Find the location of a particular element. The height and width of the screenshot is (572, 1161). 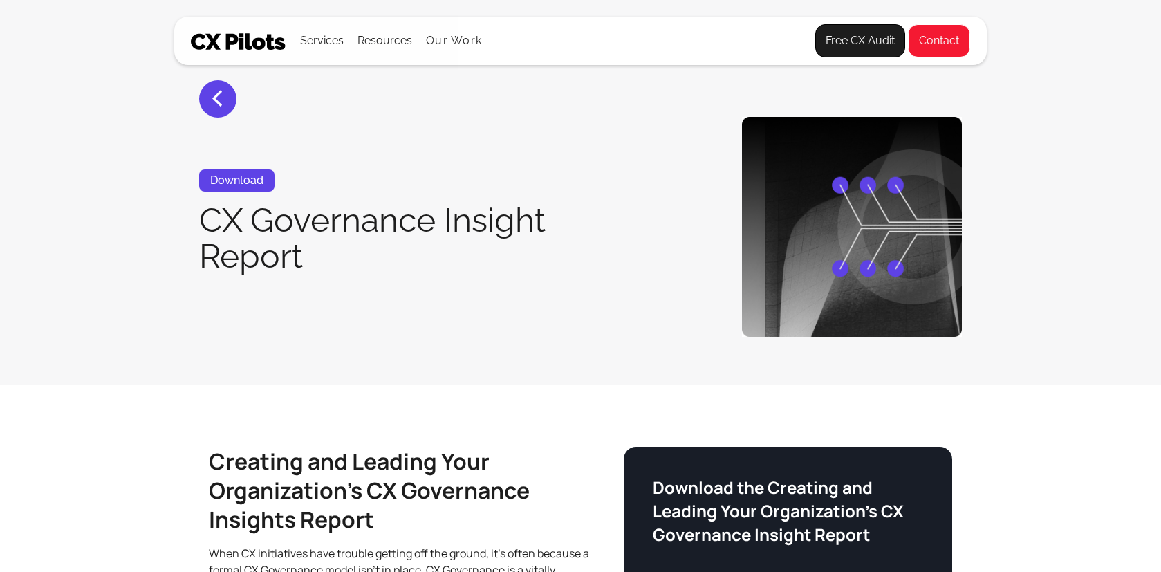

a: Contact is located at coordinates (939, 41).